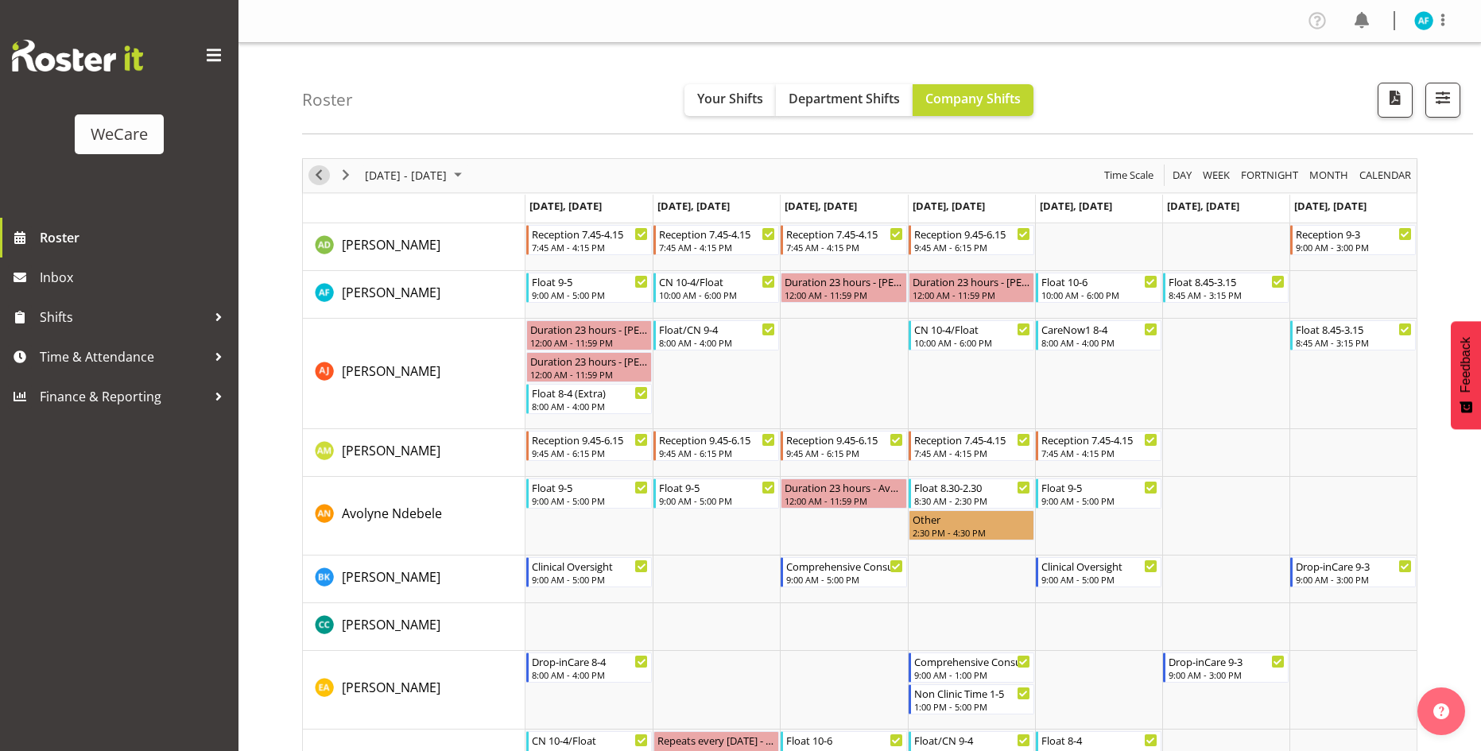 This screenshot has width=1481, height=751. Describe the element at coordinates (1329, 175) in the screenshot. I see `button: Timeline Month` at that location.